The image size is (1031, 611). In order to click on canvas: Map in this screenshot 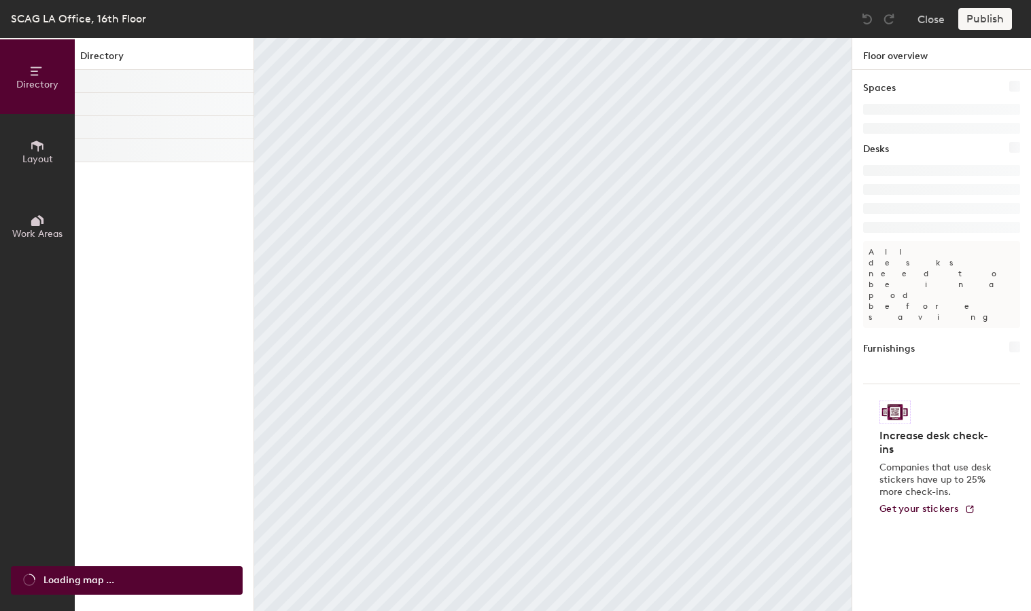, I will do `click(553, 325)`.